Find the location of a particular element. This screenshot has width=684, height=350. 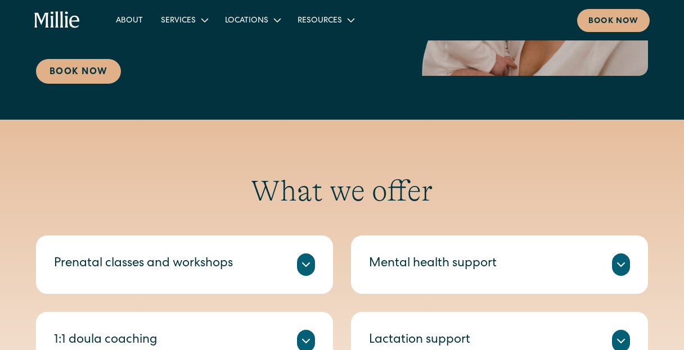

a: Book now is located at coordinates (613, 20).